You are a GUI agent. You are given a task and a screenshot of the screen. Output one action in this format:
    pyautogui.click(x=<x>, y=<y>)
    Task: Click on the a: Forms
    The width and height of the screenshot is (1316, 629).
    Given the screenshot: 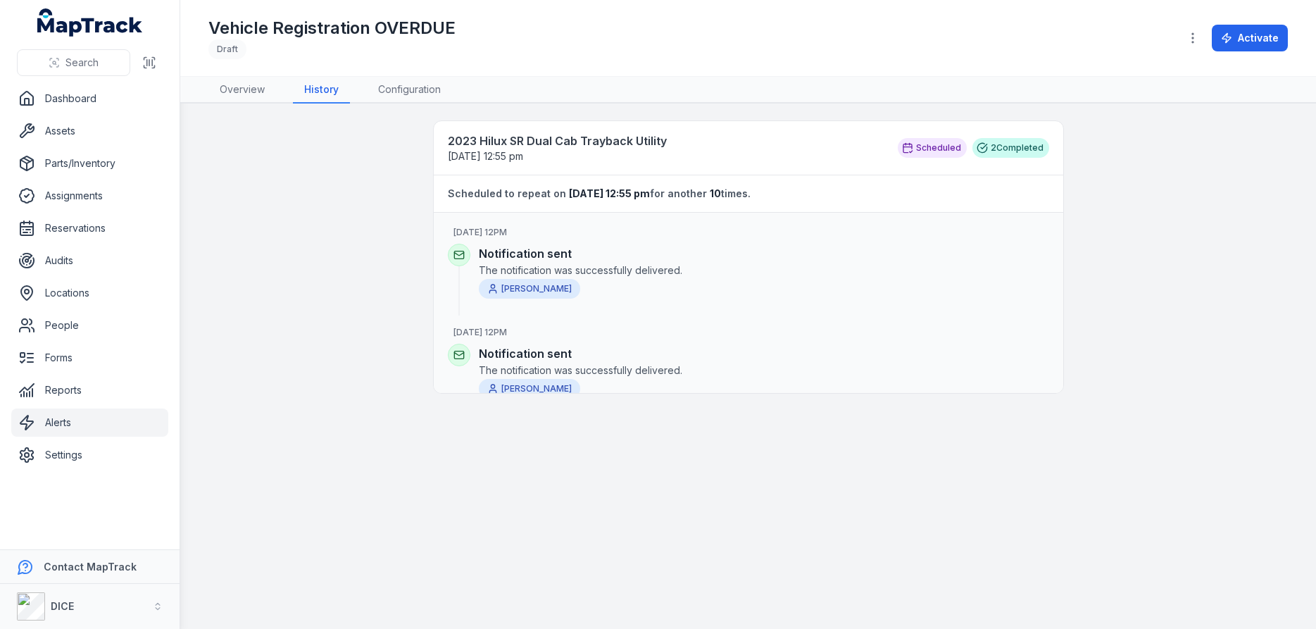 What is the action you would take?
    pyautogui.click(x=89, y=358)
    